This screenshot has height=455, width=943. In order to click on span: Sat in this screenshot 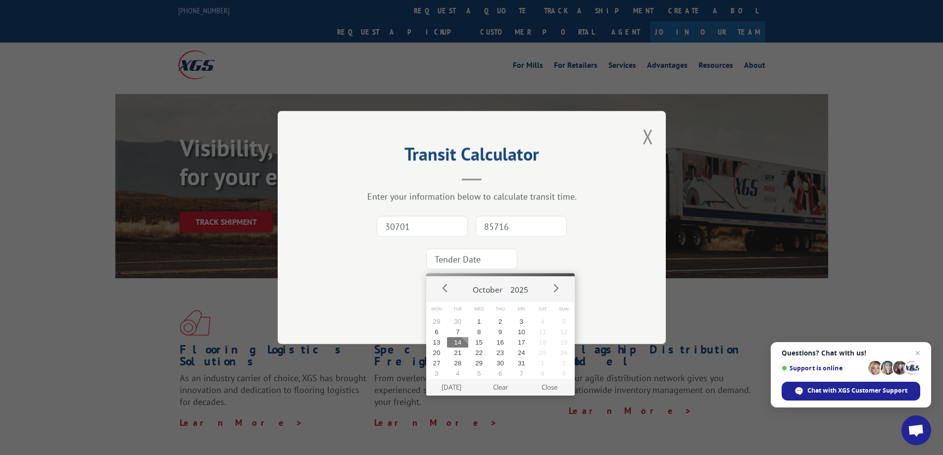, I will do `click(543, 309)`.